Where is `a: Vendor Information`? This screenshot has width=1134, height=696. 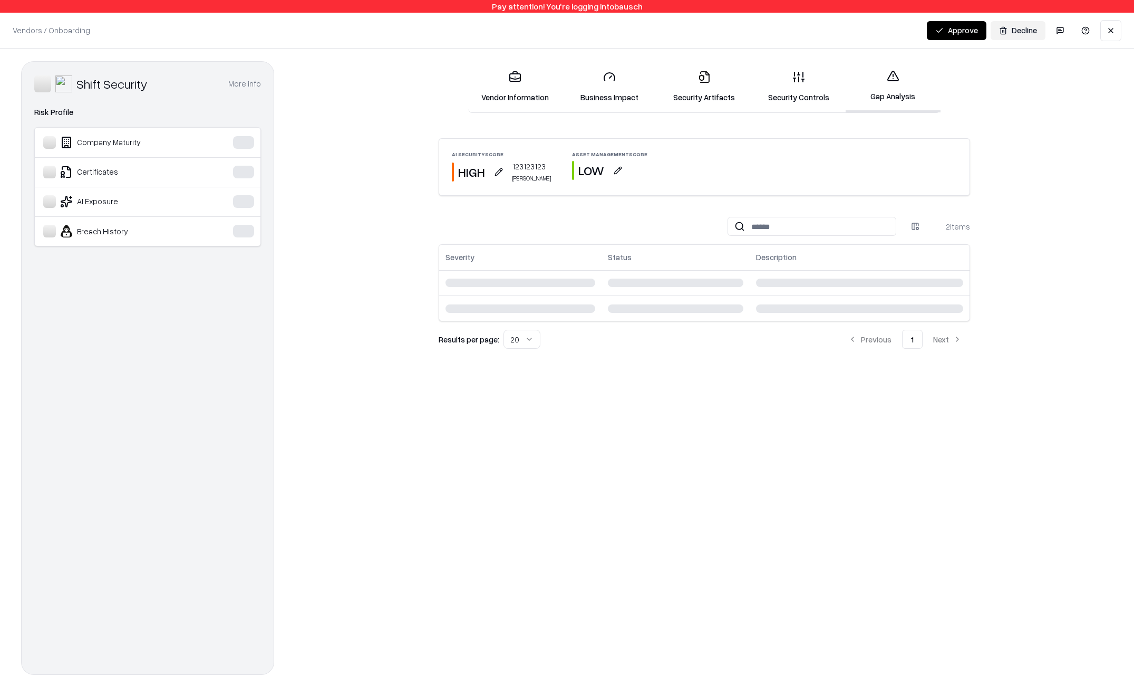
a: Vendor Information is located at coordinates (515, 86).